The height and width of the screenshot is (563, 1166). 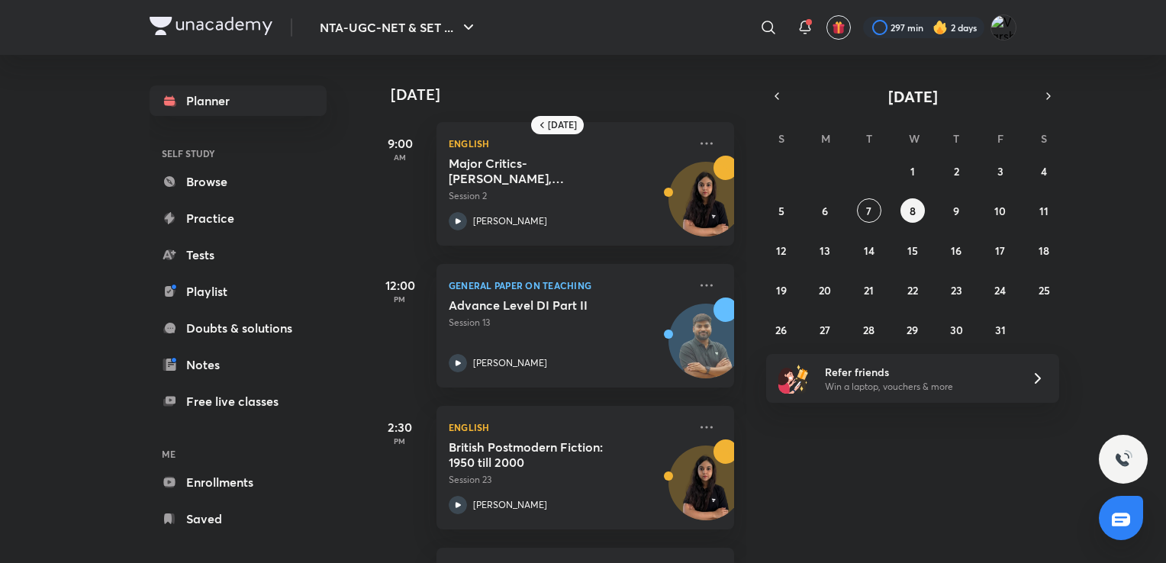 What do you see at coordinates (238, 292) in the screenshot?
I see `a: Playlist` at bounding box center [238, 292].